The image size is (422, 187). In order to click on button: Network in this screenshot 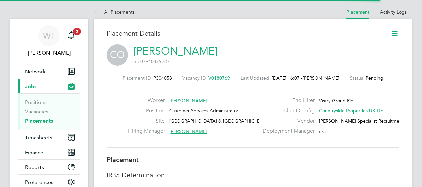, I will do `click(49, 71)`.